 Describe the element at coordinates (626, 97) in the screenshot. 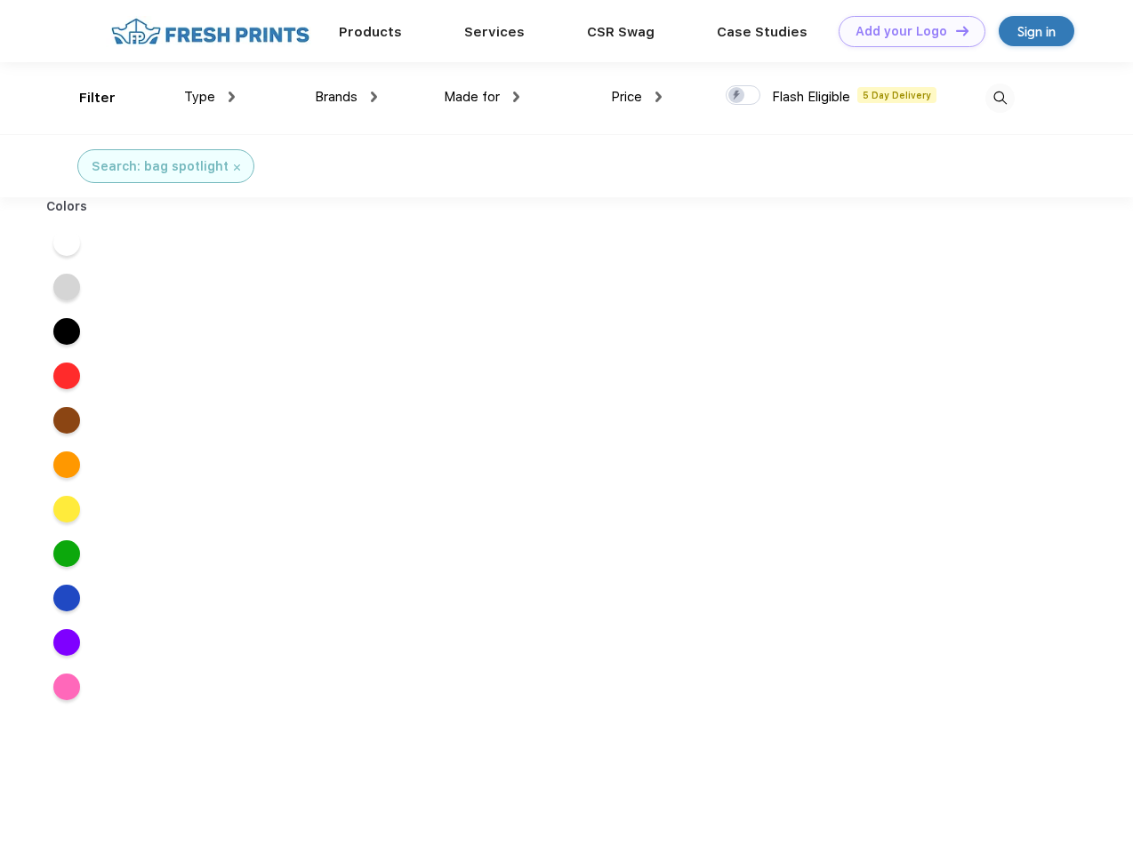

I see `span: Price` at that location.